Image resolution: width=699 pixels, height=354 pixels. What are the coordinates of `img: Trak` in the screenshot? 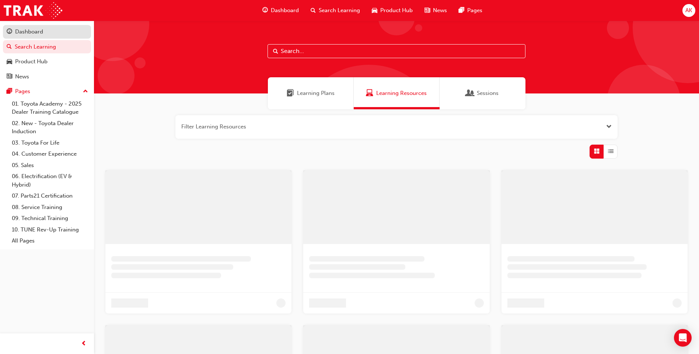 It's located at (33, 10).